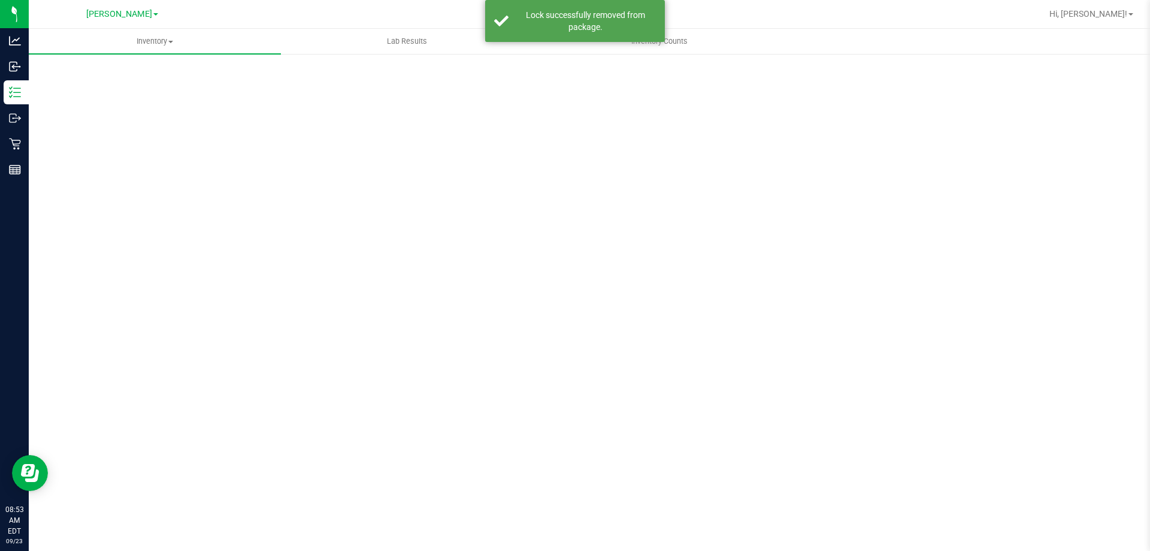 This screenshot has height=551, width=1150. What do you see at coordinates (155, 41) in the screenshot?
I see `span: Inventory` at bounding box center [155, 41].